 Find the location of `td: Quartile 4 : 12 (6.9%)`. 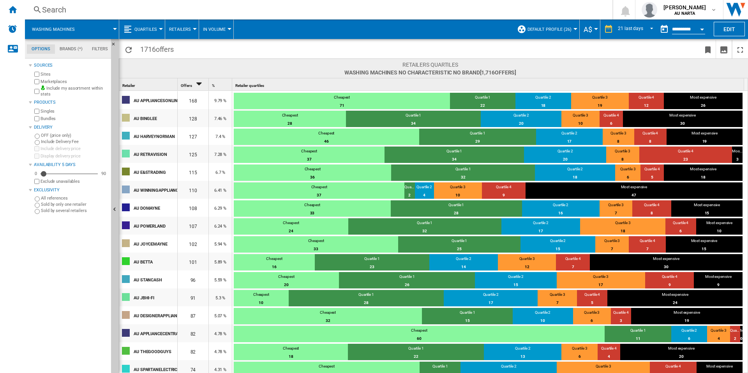

td: Quartile 4 : 12 (6.9%) is located at coordinates (646, 102).